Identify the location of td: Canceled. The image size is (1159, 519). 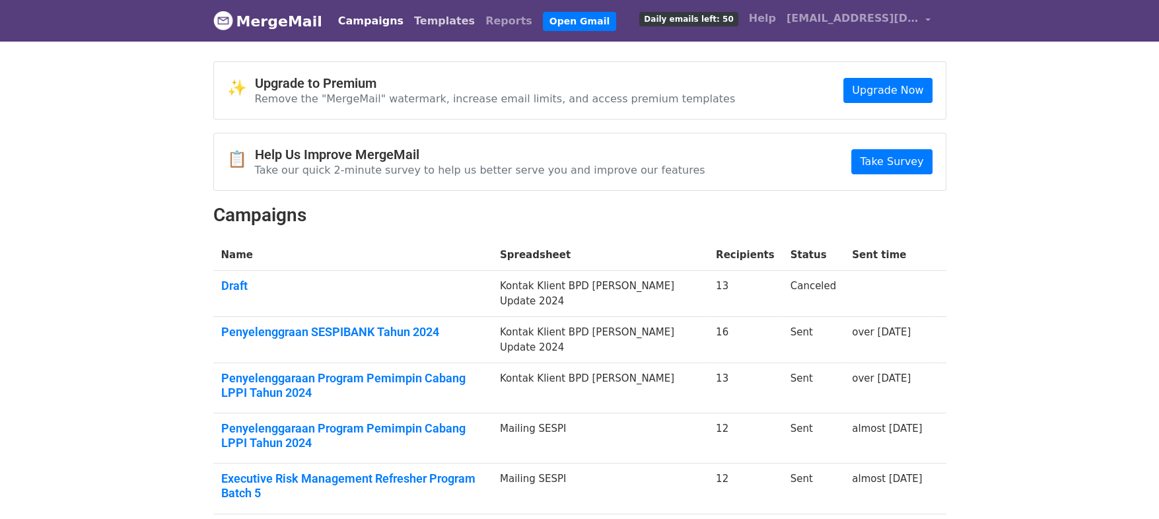
(814, 294).